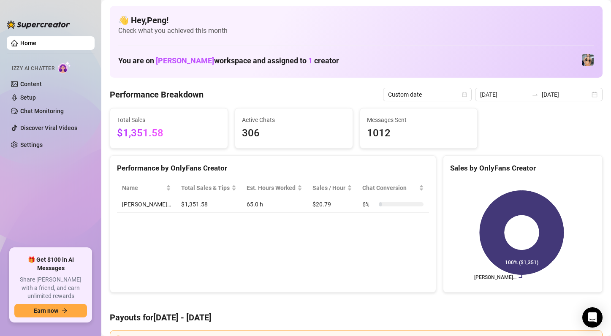 This screenshot has width=611, height=336. Describe the element at coordinates (169, 120) in the screenshot. I see `span: Total Sales` at that location.